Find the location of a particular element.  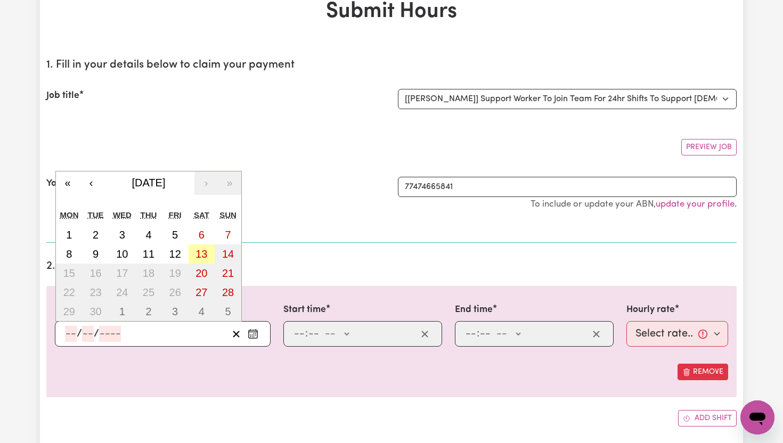

button: Add another shift is located at coordinates (707, 418).